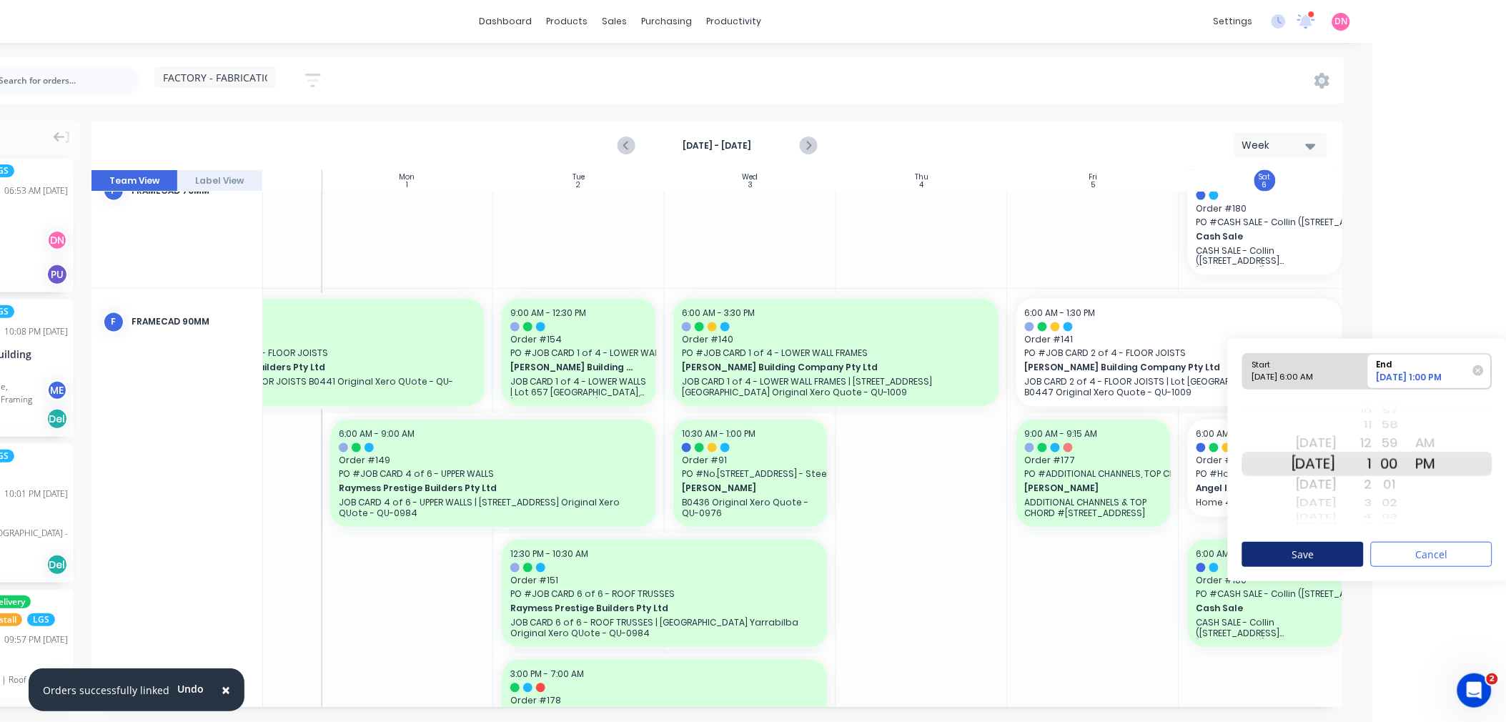 Image resolution: width=1506 pixels, height=722 pixels. Describe the element at coordinates (191, 322) in the screenshot. I see `div: FRAMECAD 90mm` at that location.